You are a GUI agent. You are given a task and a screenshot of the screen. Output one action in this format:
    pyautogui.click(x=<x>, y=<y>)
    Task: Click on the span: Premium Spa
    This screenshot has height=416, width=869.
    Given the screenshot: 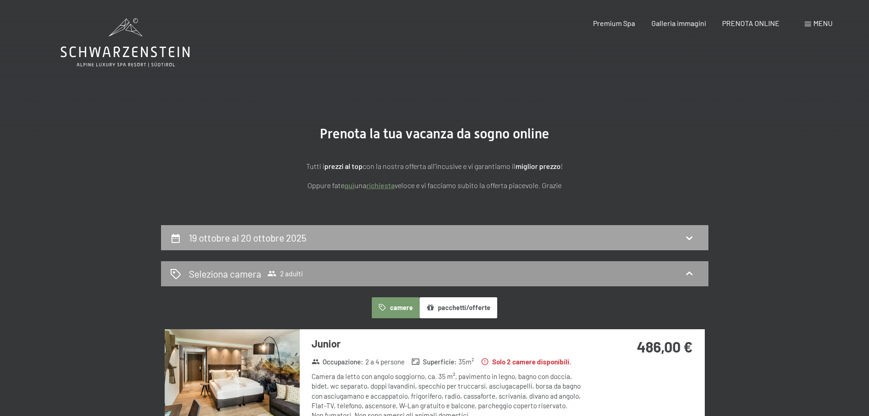 What is the action you would take?
    pyautogui.click(x=614, y=23)
    